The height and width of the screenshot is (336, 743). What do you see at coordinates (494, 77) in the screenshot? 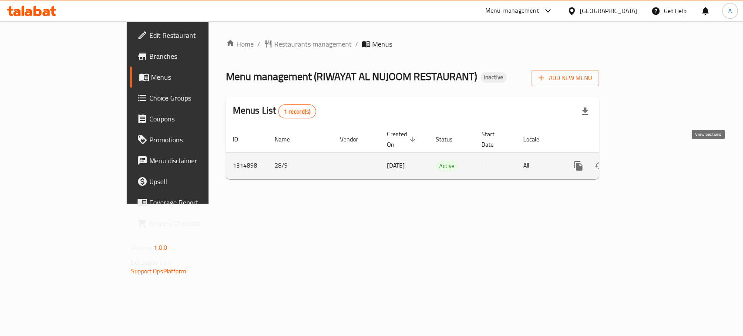
I see `div: Inactive` at bounding box center [494, 77].